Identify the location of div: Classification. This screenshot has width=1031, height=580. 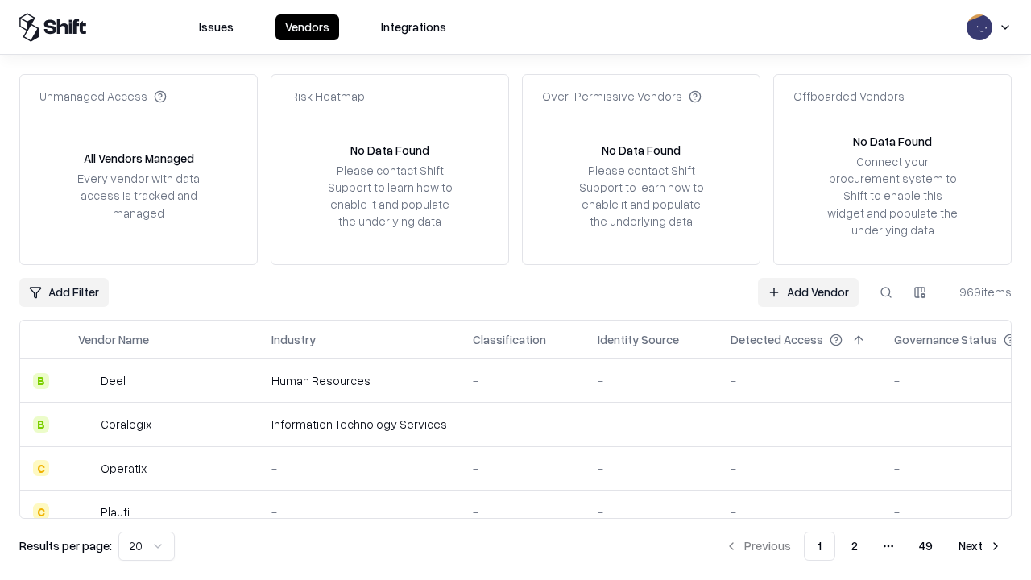
(509, 339).